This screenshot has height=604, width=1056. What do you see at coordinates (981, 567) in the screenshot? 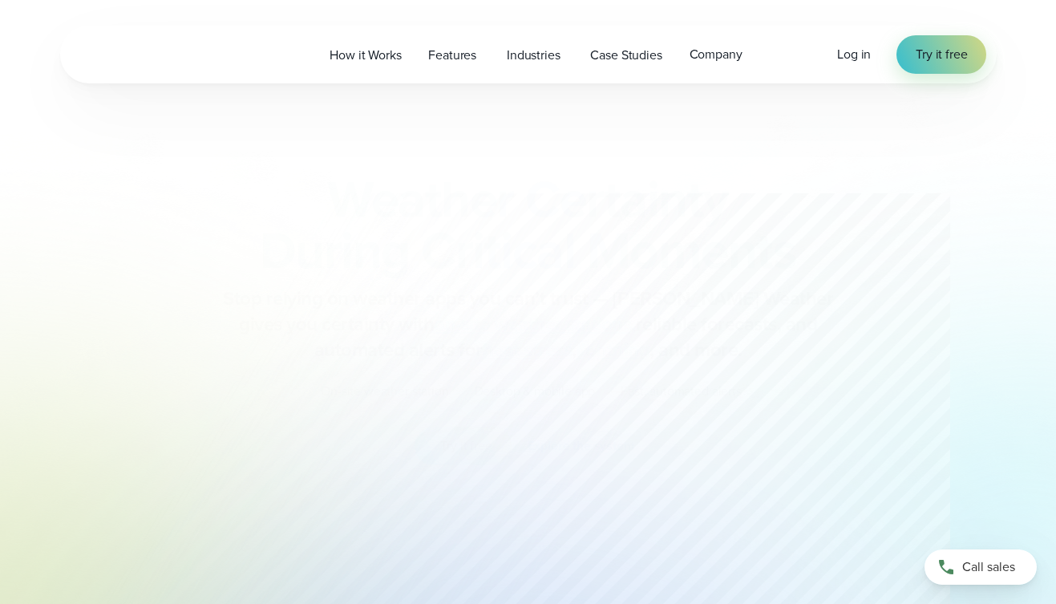
I see `a: Call sales` at bounding box center [981, 567].